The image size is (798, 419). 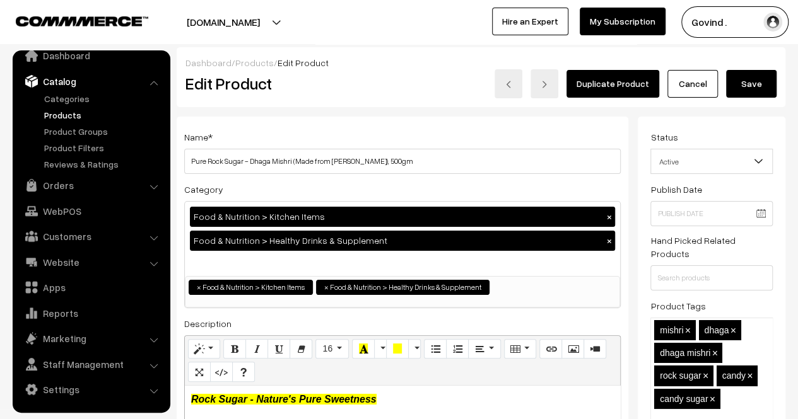 What do you see at coordinates (103, 131) in the screenshot?
I see `a: Product Groups` at bounding box center [103, 131].